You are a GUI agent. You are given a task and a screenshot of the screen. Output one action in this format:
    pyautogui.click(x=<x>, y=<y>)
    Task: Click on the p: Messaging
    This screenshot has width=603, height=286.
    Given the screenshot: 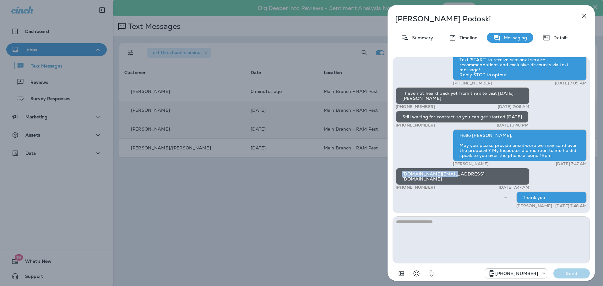 What is the action you would take?
    pyautogui.click(x=514, y=38)
    